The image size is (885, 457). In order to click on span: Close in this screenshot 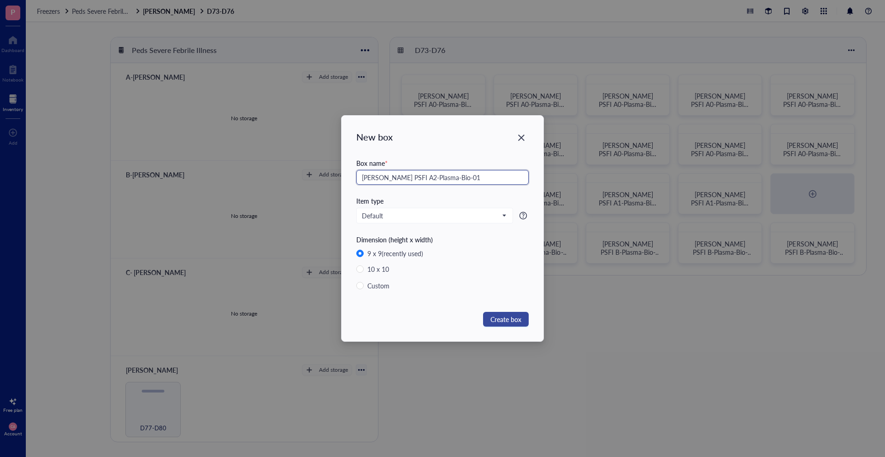, I will do `click(521, 138)`.